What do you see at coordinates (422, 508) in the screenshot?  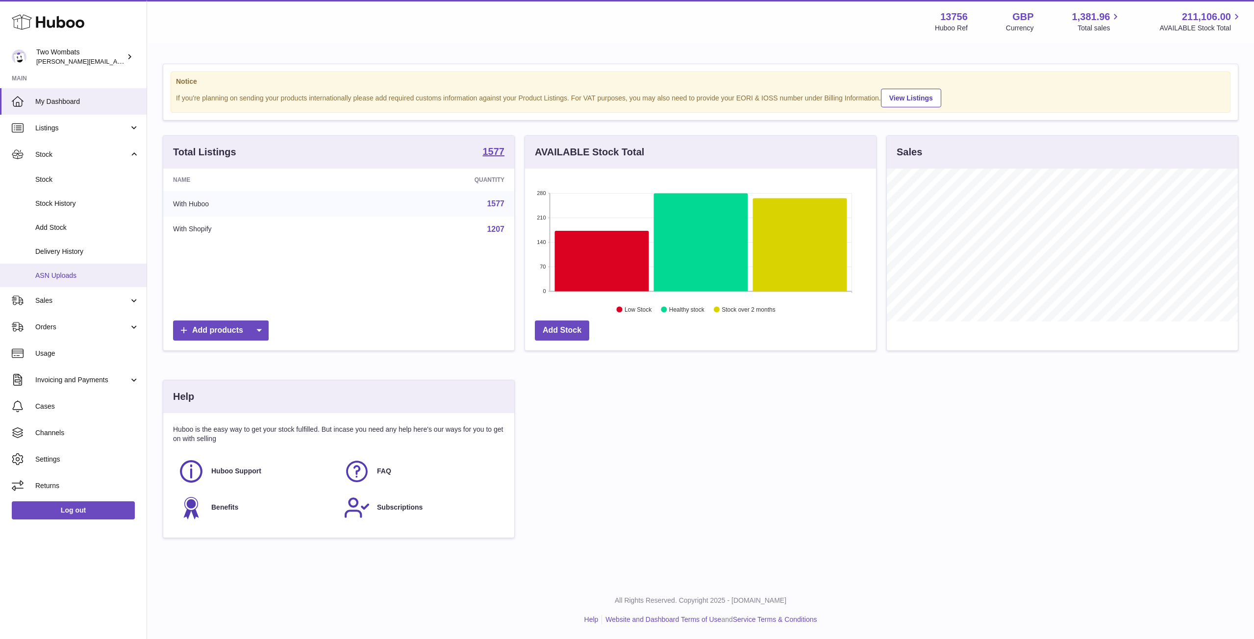 I see `a: Subscriptions` at bounding box center [422, 508].